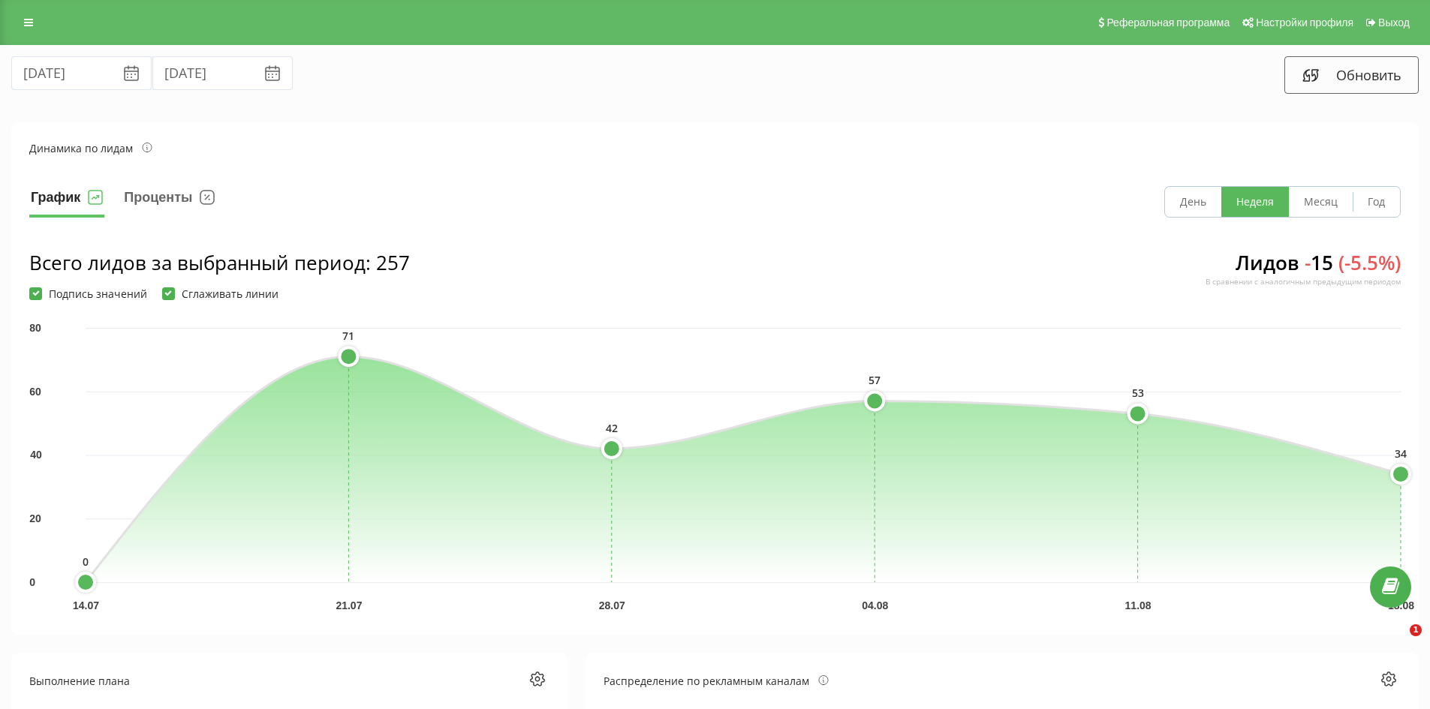  I want to click on text: 42, so click(612, 428).